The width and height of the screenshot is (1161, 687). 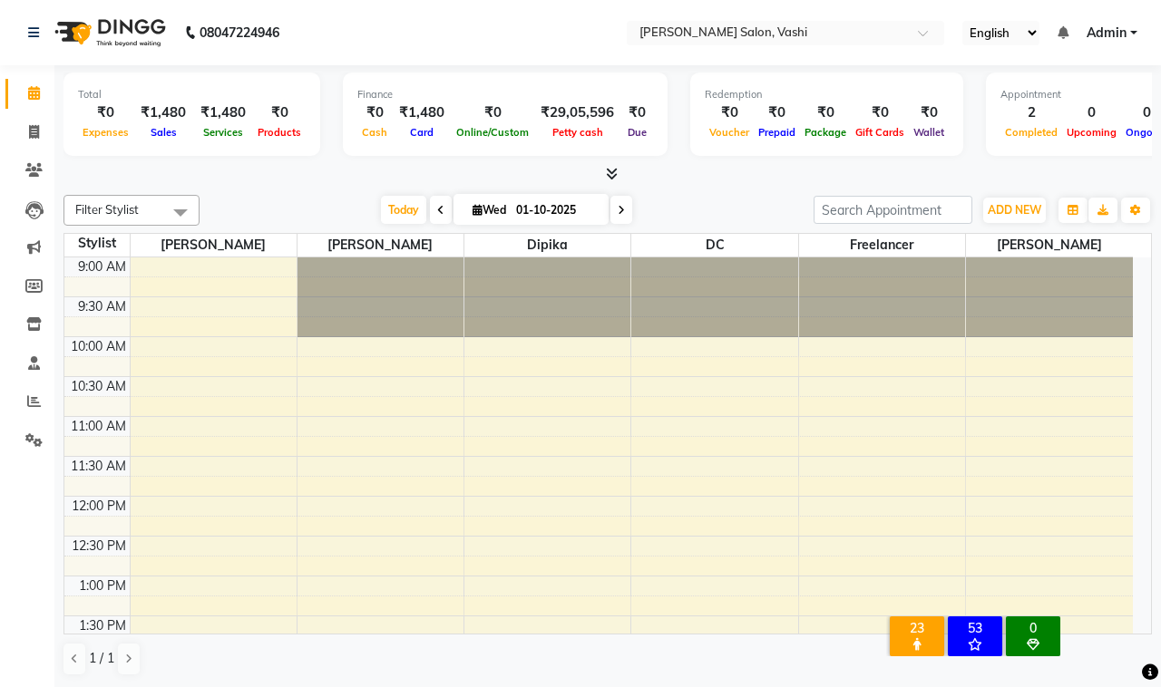 What do you see at coordinates (929, 132) in the screenshot?
I see `span: Wallet` at bounding box center [929, 132].